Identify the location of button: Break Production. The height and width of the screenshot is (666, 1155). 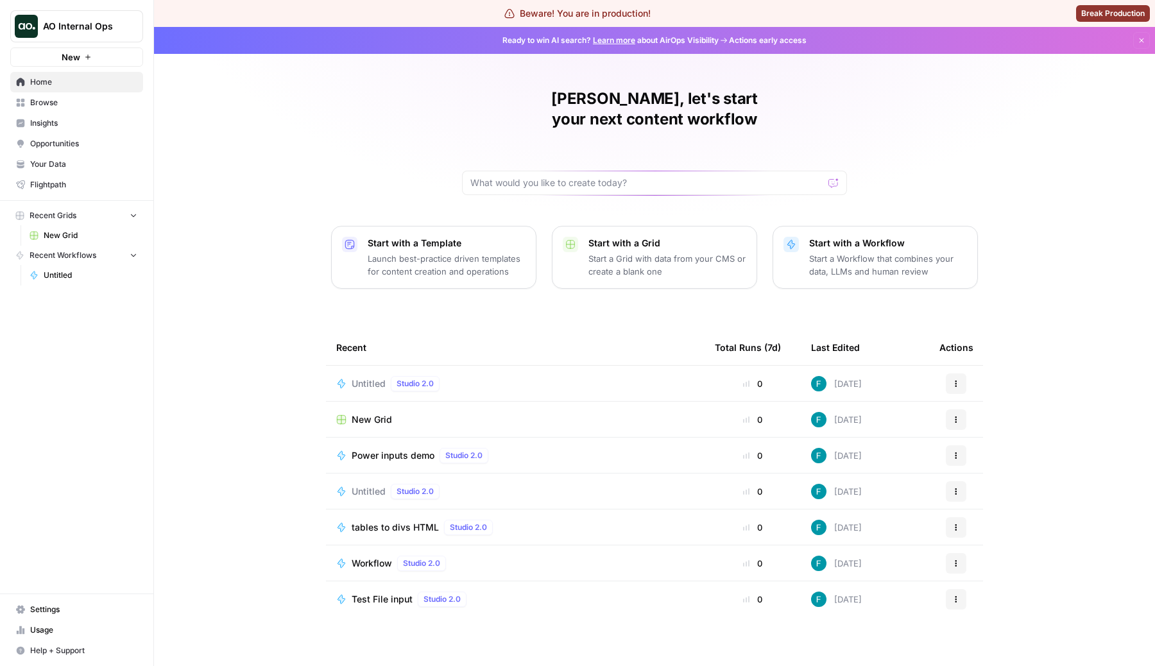
(1113, 13).